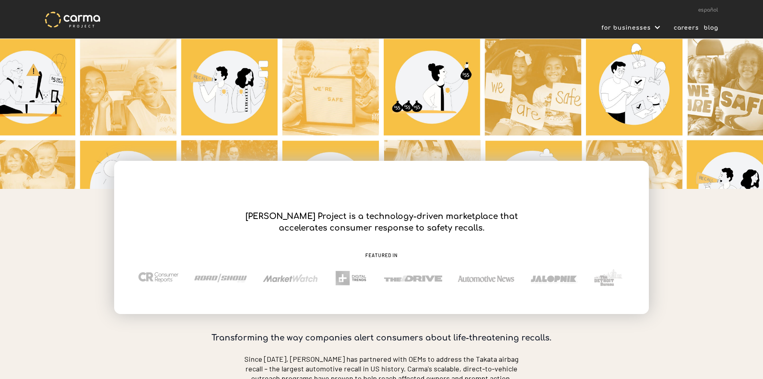 This screenshot has height=379, width=763. What do you see at coordinates (381, 192) in the screenshot?
I see `h1: Moving Safety Forward` at bounding box center [381, 192].